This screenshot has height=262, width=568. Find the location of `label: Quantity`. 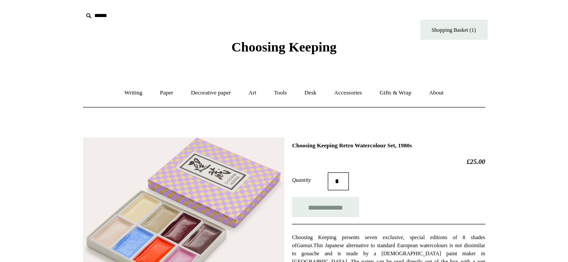

label: Quantity is located at coordinates (310, 180).